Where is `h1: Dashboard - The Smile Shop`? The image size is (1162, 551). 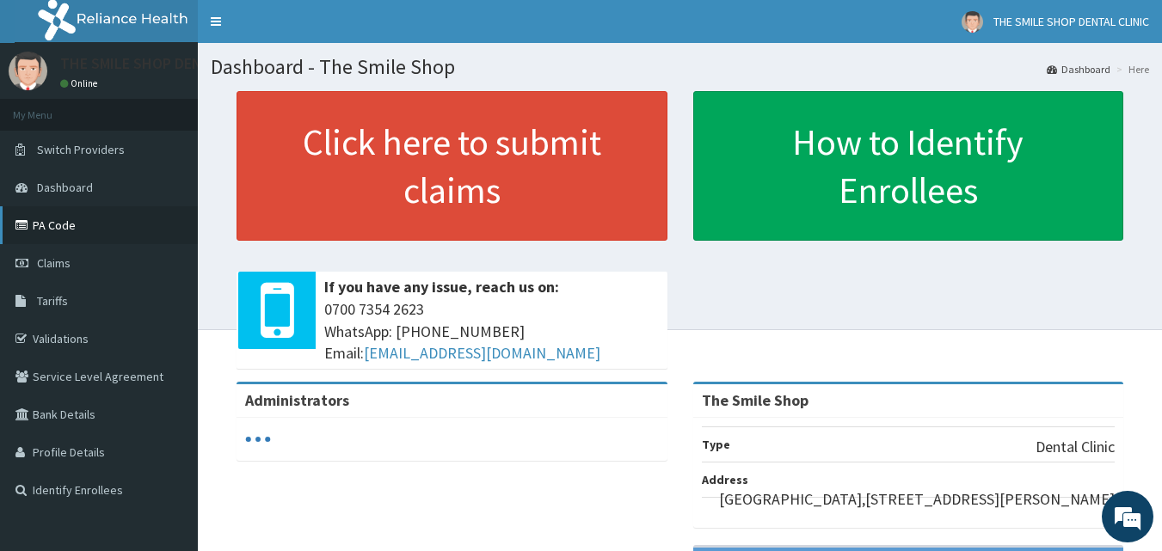 h1: Dashboard - The Smile Shop is located at coordinates (679, 67).